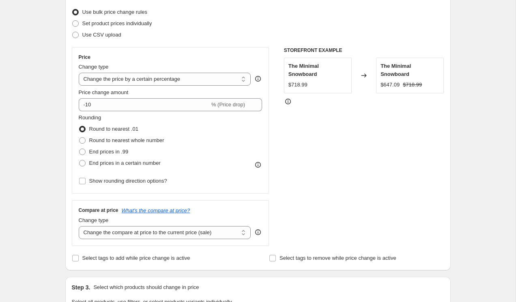  Describe the element at coordinates (298, 85) in the screenshot. I see `div: $718.99` at that location.